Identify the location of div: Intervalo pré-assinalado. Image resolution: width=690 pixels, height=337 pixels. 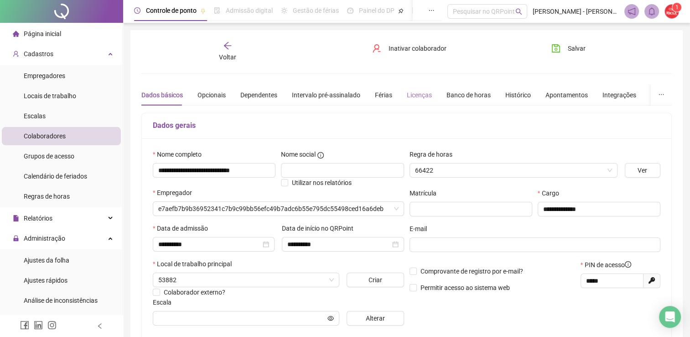
(326, 95).